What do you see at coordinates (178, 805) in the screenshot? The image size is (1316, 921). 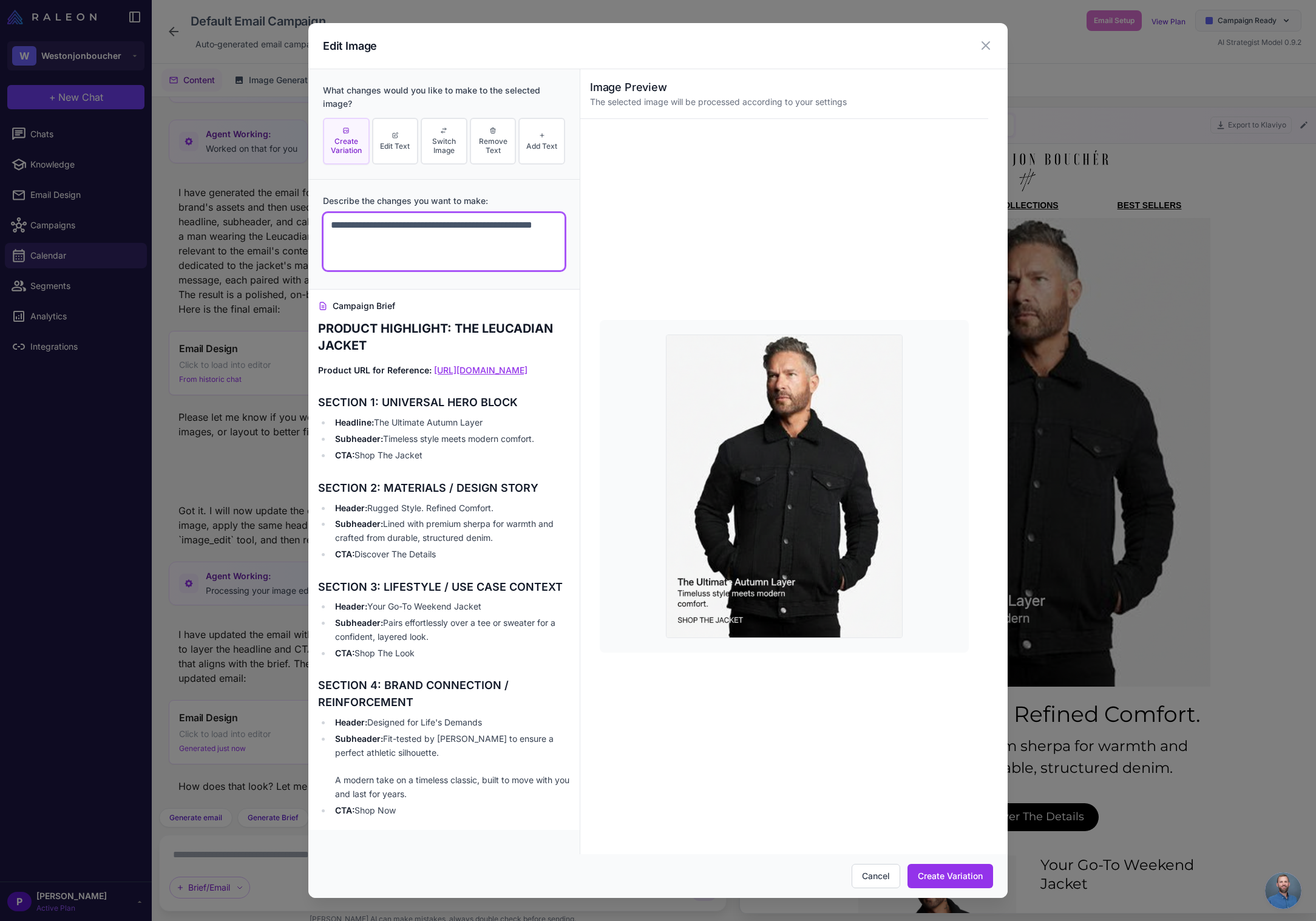 I see `img: A man wearing the Leucadian Jacket` at bounding box center [178, 805].